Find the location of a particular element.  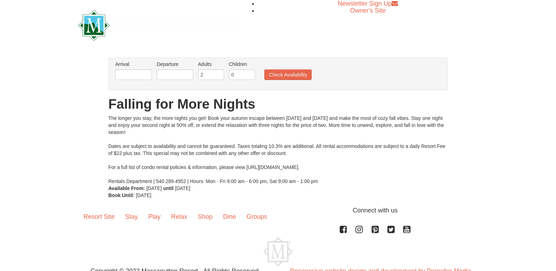

a: Dine is located at coordinates (229, 217).